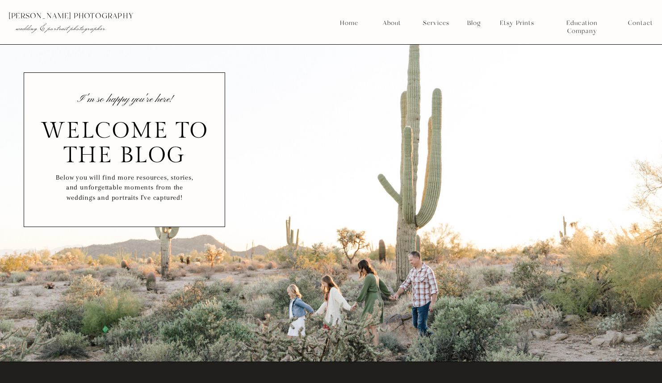 This screenshot has height=383, width=662. What do you see at coordinates (436, 23) in the screenshot?
I see `a: Services` at bounding box center [436, 23].